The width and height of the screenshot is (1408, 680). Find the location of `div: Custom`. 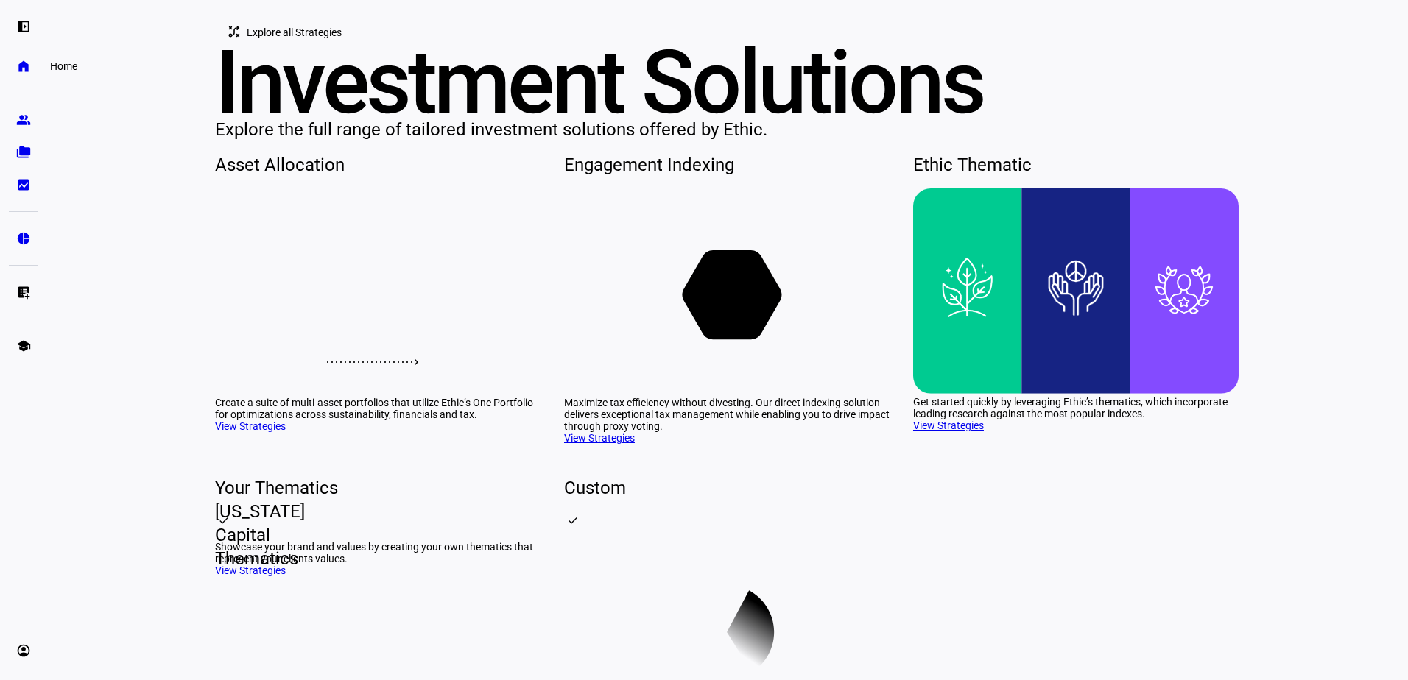

div: Custom is located at coordinates (727, 488).